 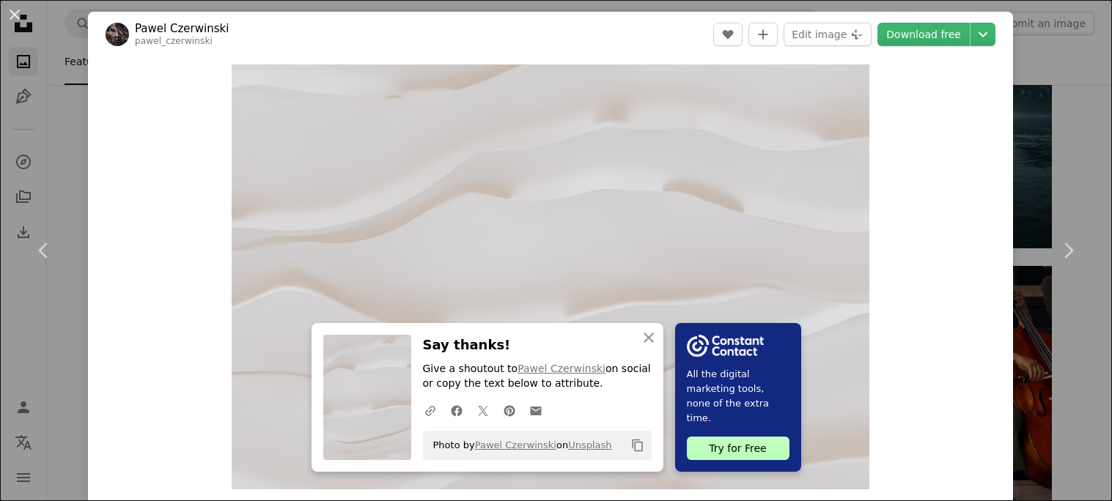 I want to click on a: Go to Pawel Czerwinski's profile, so click(x=117, y=34).